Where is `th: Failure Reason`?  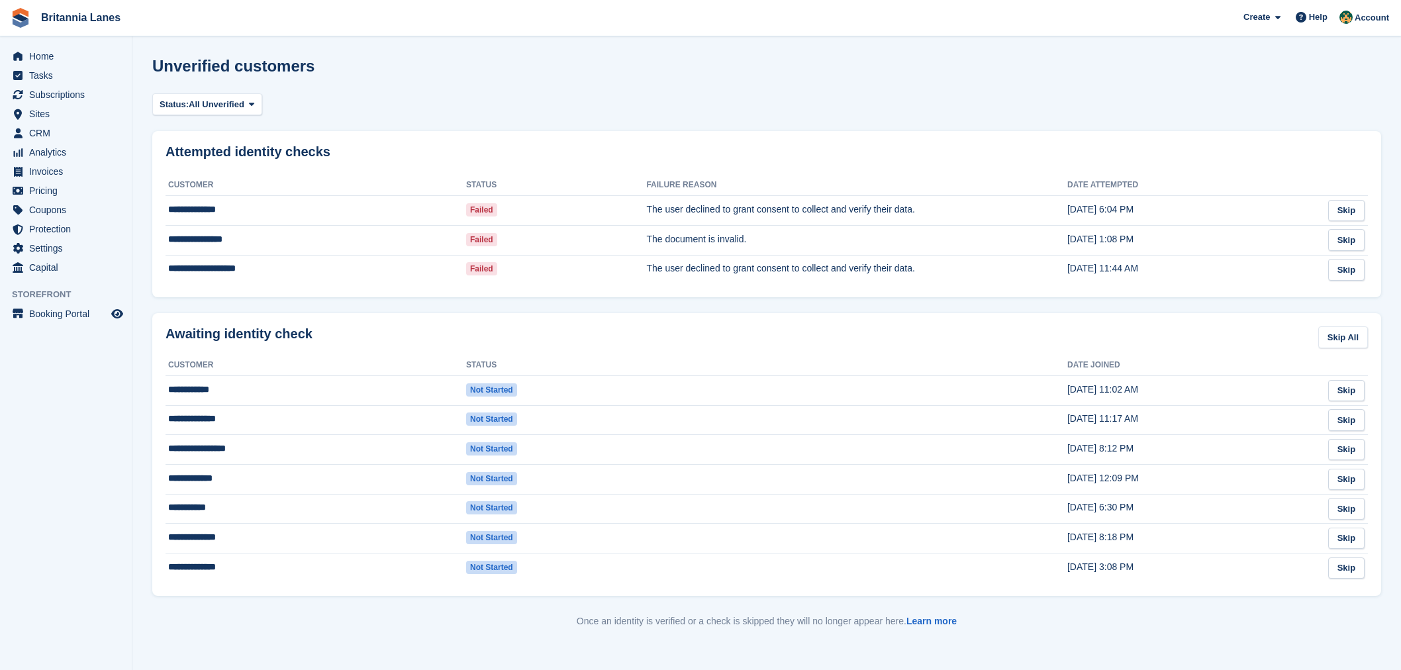
th: Failure Reason is located at coordinates (857, 185).